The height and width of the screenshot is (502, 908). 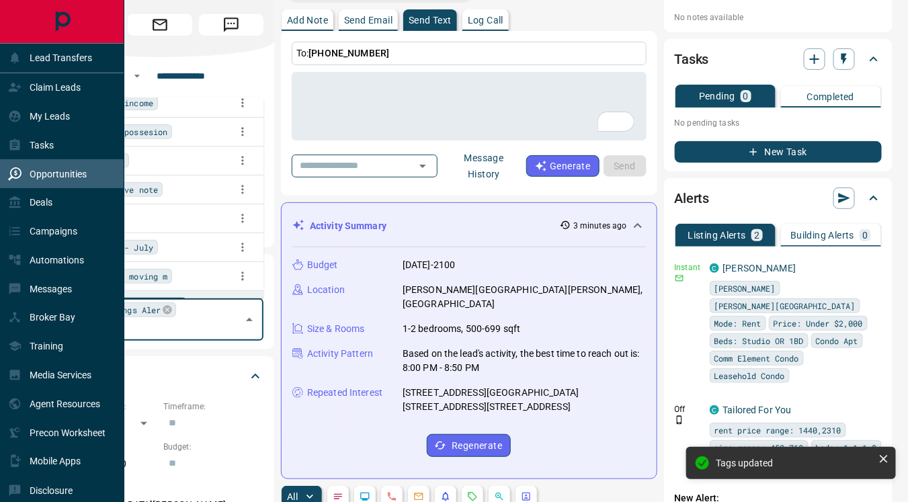 What do you see at coordinates (160, 376) in the screenshot?
I see `div: Criteria` at bounding box center [160, 376].